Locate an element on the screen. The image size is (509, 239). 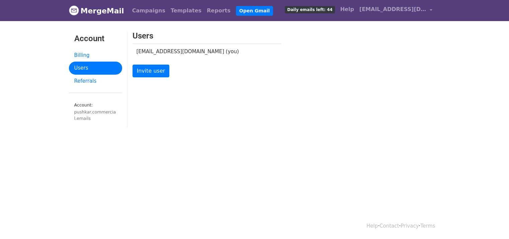
a: Privacy is located at coordinates (410, 226).